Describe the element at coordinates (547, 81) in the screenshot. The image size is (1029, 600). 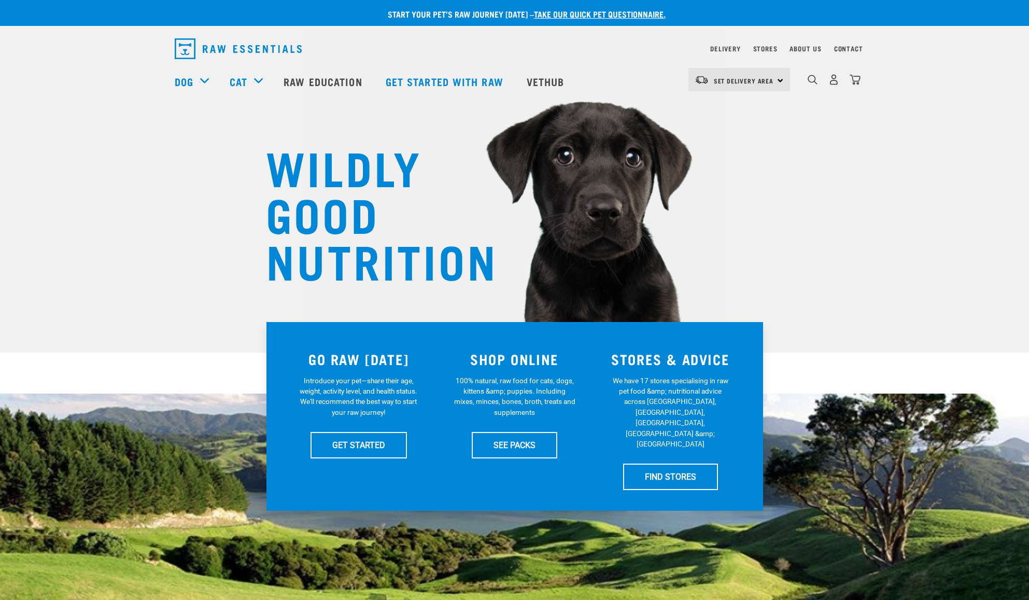
I see `a: Vethub` at that location.